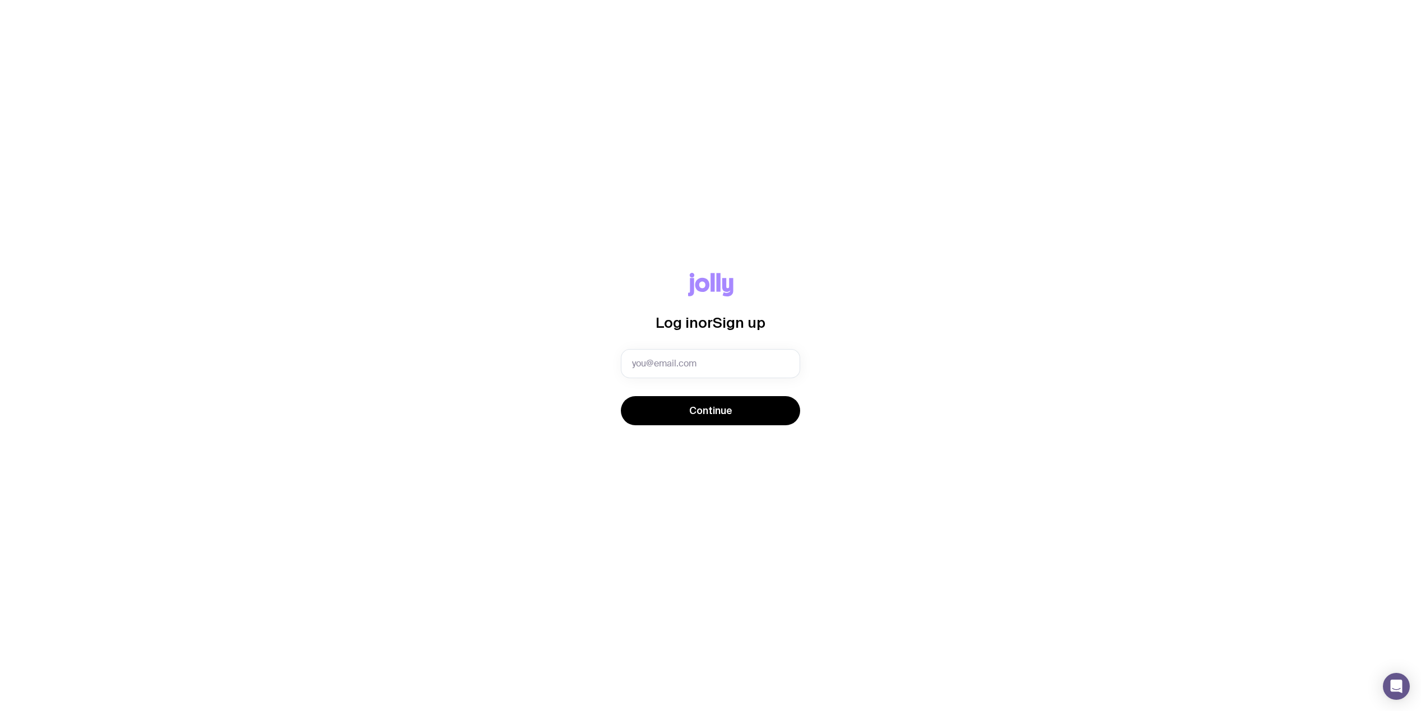  Describe the element at coordinates (1397, 687) in the screenshot. I see `div: Open Intercom Messenger` at that location.